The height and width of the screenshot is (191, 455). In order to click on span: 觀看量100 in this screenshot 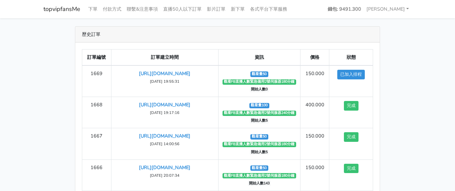, I will do `click(259, 105)`.